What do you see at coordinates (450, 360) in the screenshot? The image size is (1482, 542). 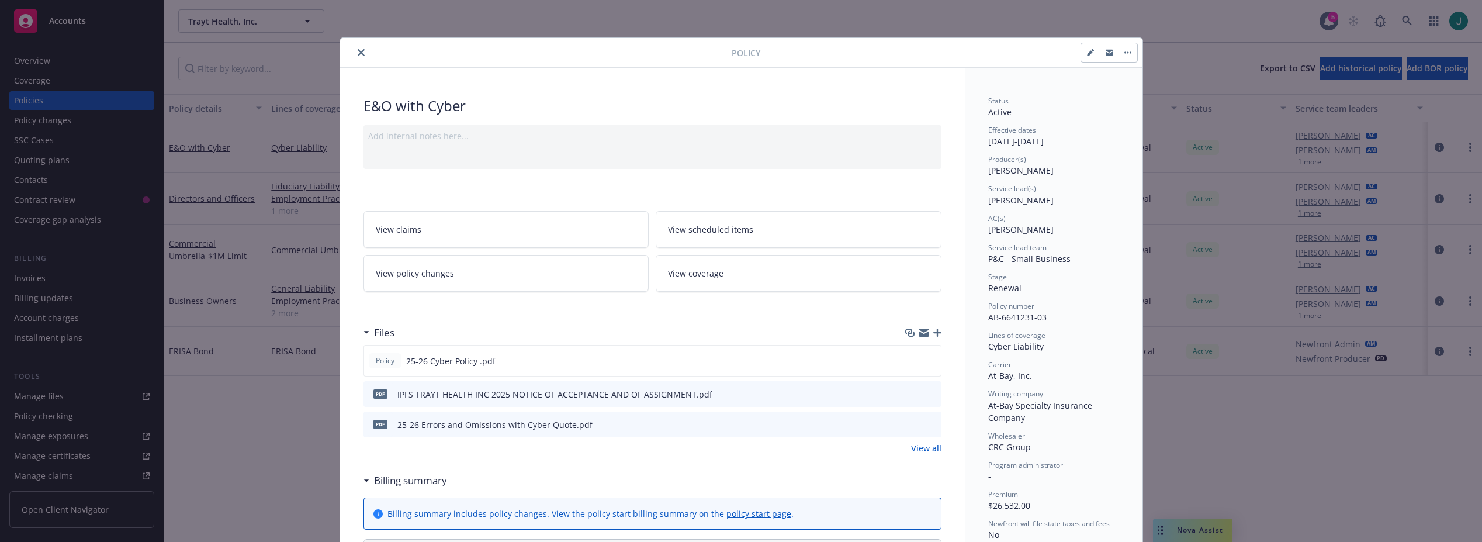 I see `span: 25-26 Cyber Policy .pdf` at bounding box center [450, 360].